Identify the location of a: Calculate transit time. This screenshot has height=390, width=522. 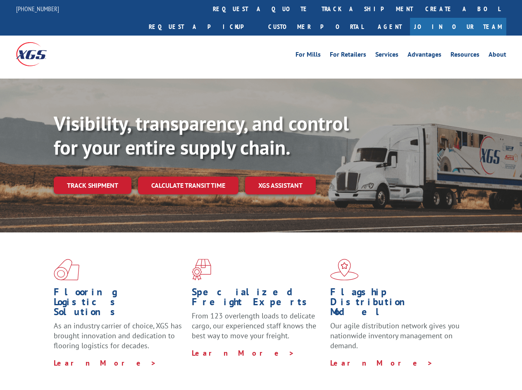
(188, 185).